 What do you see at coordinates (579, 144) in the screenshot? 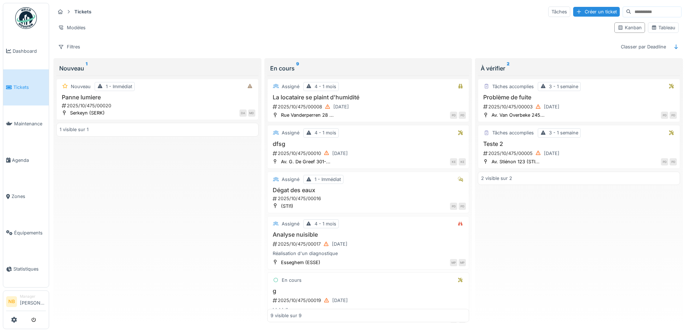
I see `h3: Teste 2` at bounding box center [579, 144].